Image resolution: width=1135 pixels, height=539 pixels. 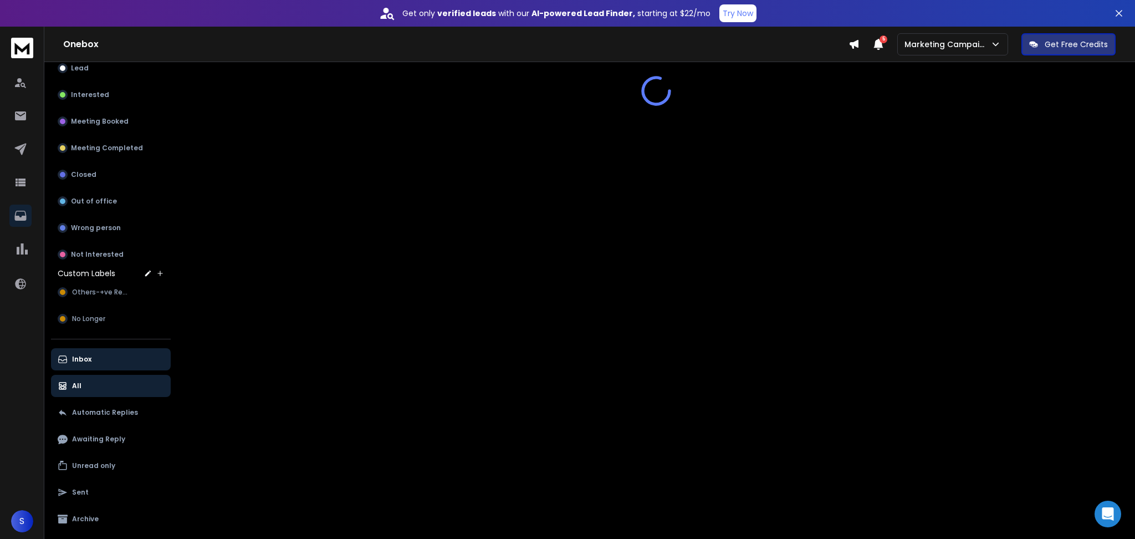 What do you see at coordinates (81, 359) in the screenshot?
I see `p: Inbox` at bounding box center [81, 359].